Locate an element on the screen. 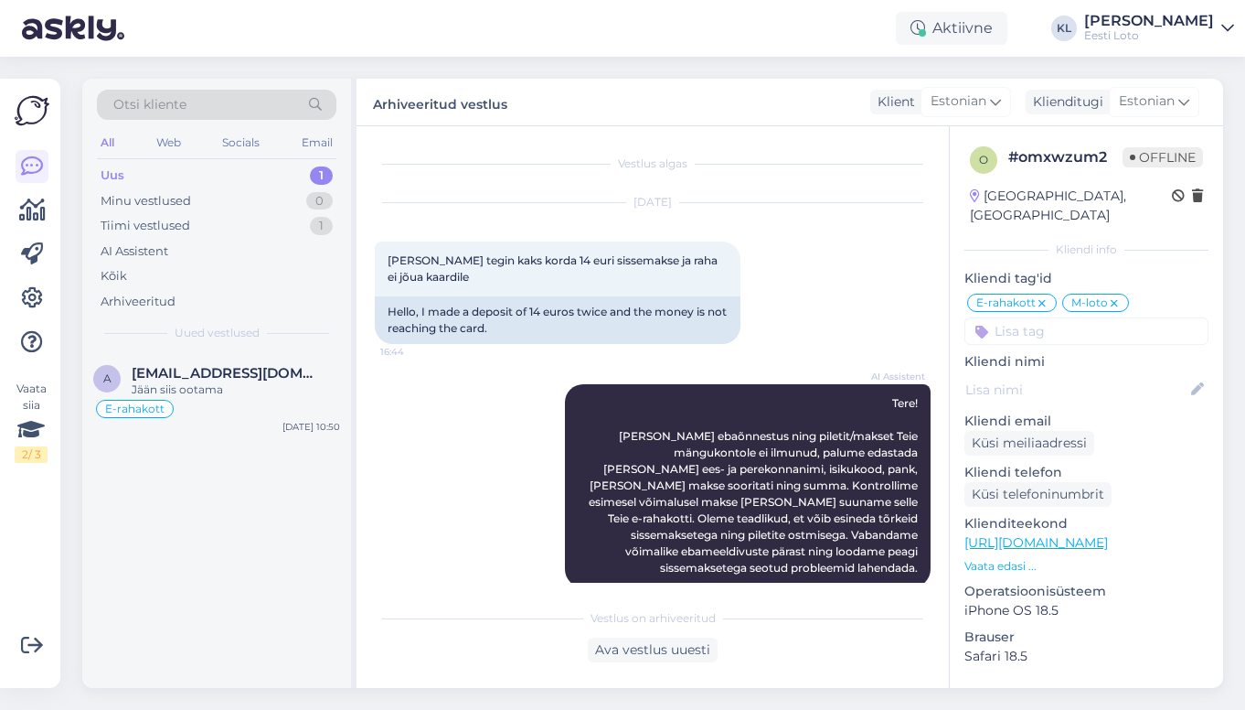 The width and height of the screenshot is (1245, 710). div: Tiimi vestlused is located at coordinates (145, 226).